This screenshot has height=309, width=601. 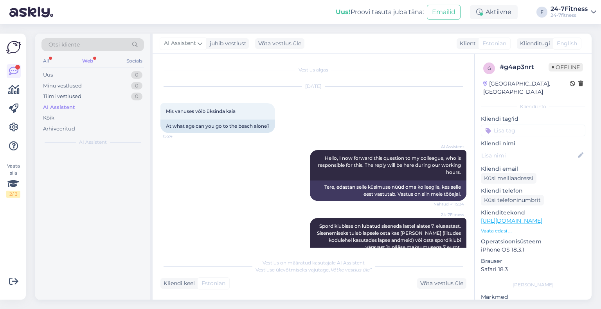 I want to click on div: Vaata siia, so click(x=13, y=180).